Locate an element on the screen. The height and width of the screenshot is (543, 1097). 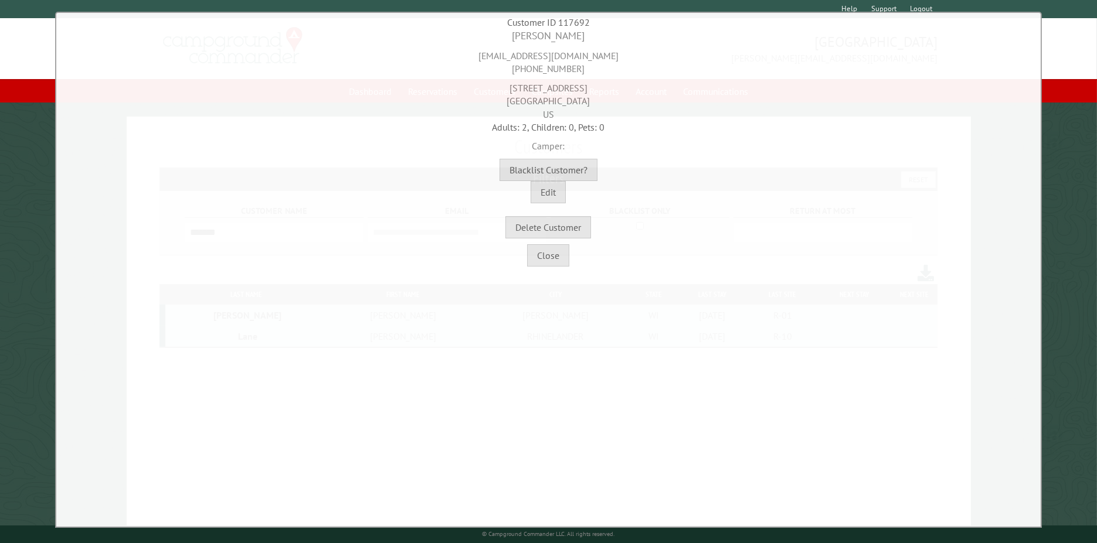
div: Camper: is located at coordinates (549, 143).